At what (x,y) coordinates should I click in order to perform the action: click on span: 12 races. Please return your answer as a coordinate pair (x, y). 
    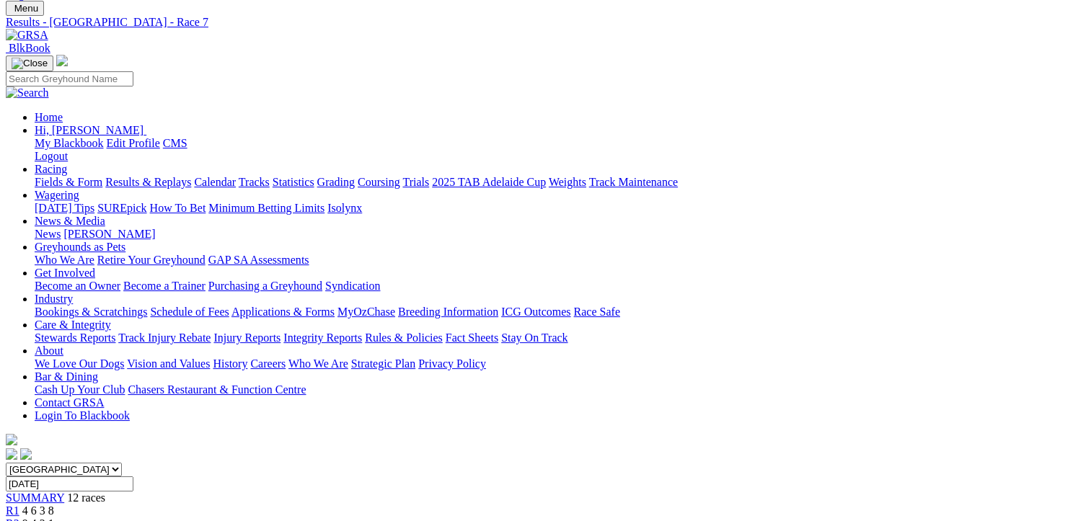
    Looking at the image, I should click on (86, 497).